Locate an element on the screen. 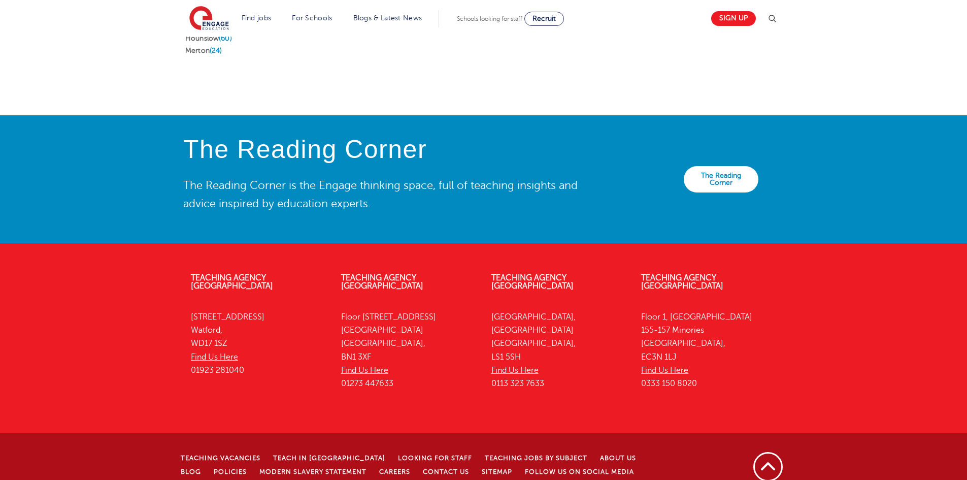 Image resolution: width=967 pixels, height=480 pixels. img: Engage Education is located at coordinates (209, 19).